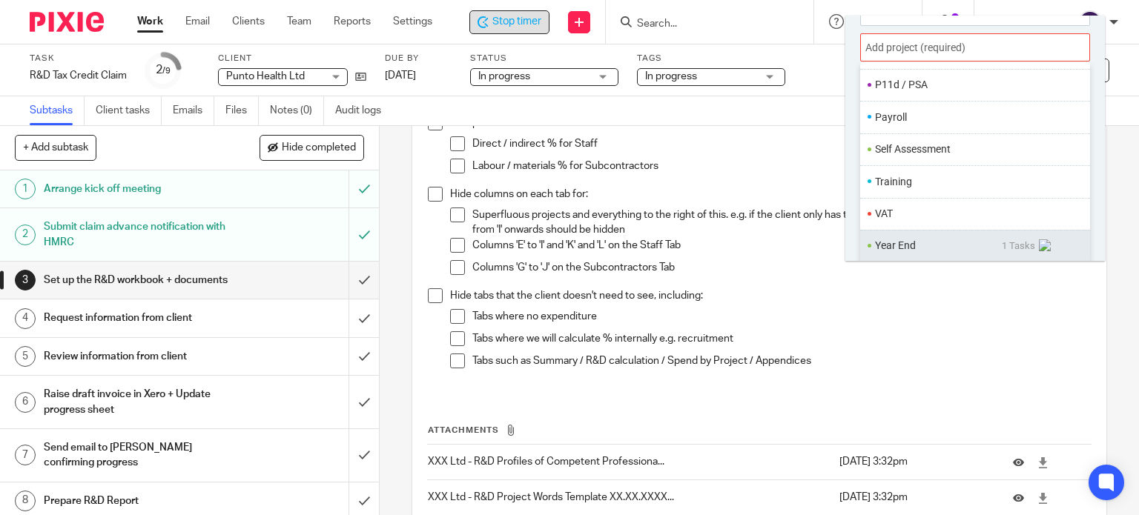 The width and height of the screenshot is (1139, 515). I want to click on h1: Arrange kick off meeting, so click(140, 189).